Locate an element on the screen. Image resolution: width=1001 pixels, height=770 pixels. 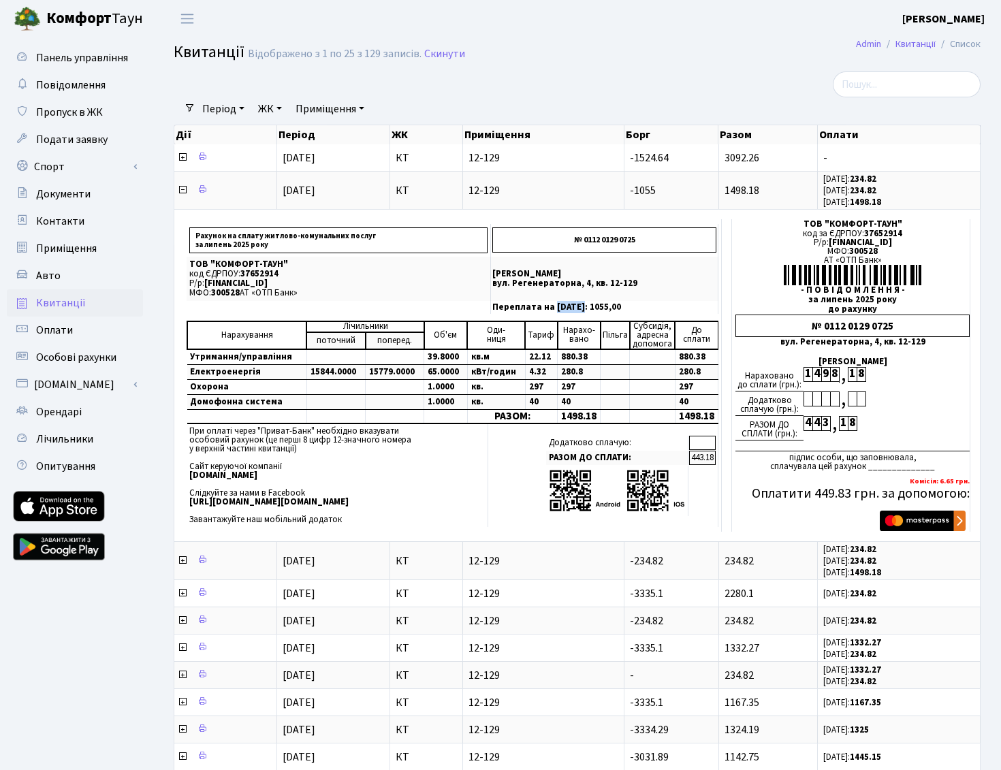
div: 9 is located at coordinates (826, 375).